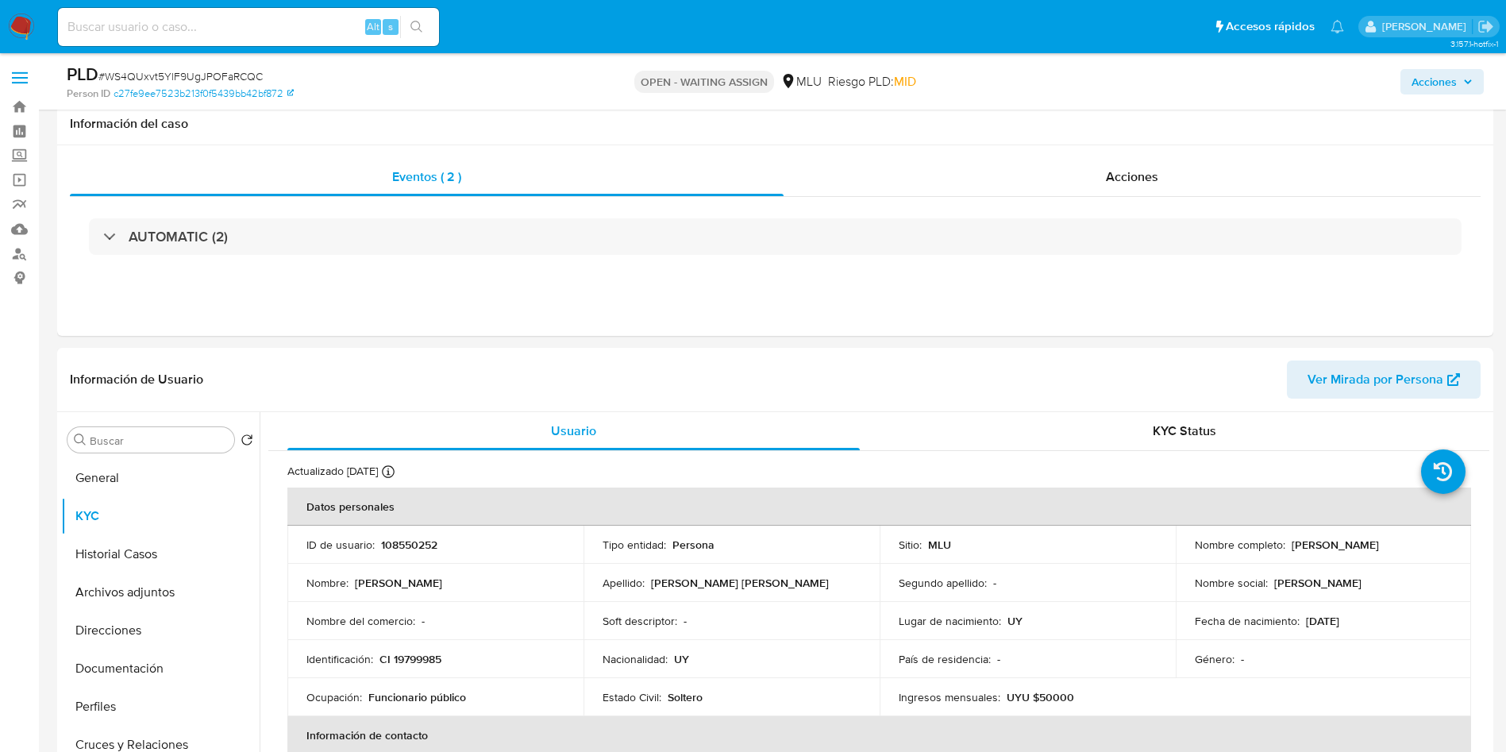 The width and height of the screenshot is (1506, 752). Describe the element at coordinates (1384, 380) in the screenshot. I see `button: Ver Mirada por Persona` at that location.